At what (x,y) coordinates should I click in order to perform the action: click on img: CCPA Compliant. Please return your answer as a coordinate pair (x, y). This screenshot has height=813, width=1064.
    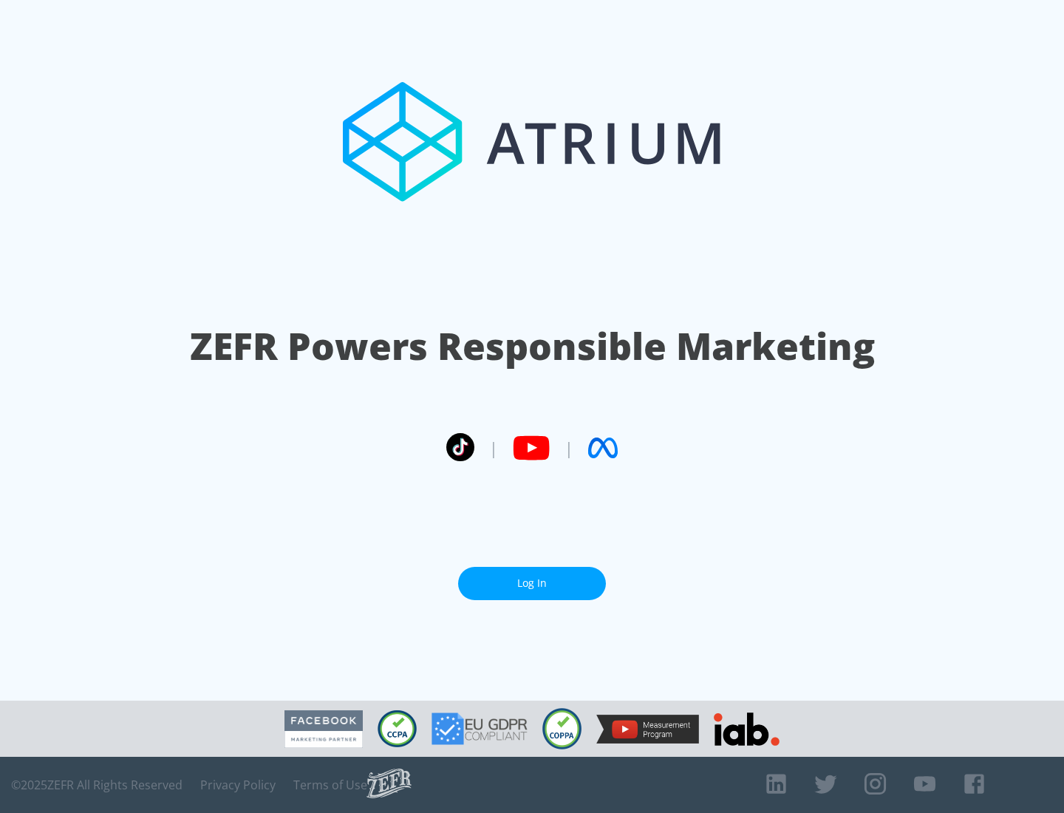
    Looking at the image, I should click on (397, 729).